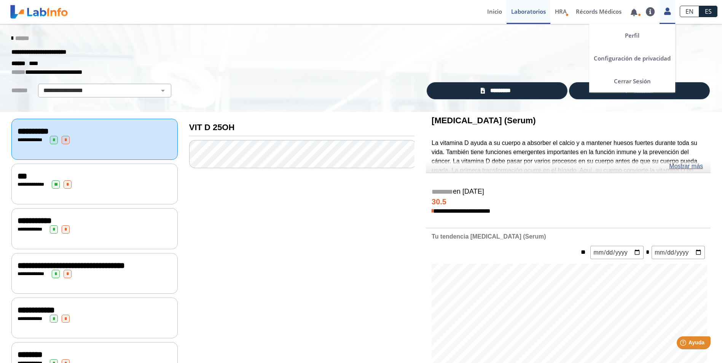 Image resolution: width=722 pixels, height=363 pixels. What do you see at coordinates (708, 11) in the screenshot?
I see `a: ES` at bounding box center [708, 11].